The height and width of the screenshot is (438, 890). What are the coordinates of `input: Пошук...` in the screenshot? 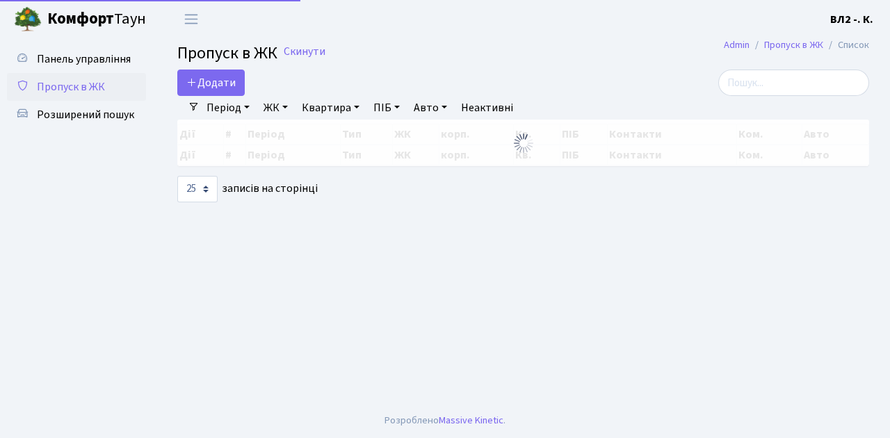 It's located at (794, 83).